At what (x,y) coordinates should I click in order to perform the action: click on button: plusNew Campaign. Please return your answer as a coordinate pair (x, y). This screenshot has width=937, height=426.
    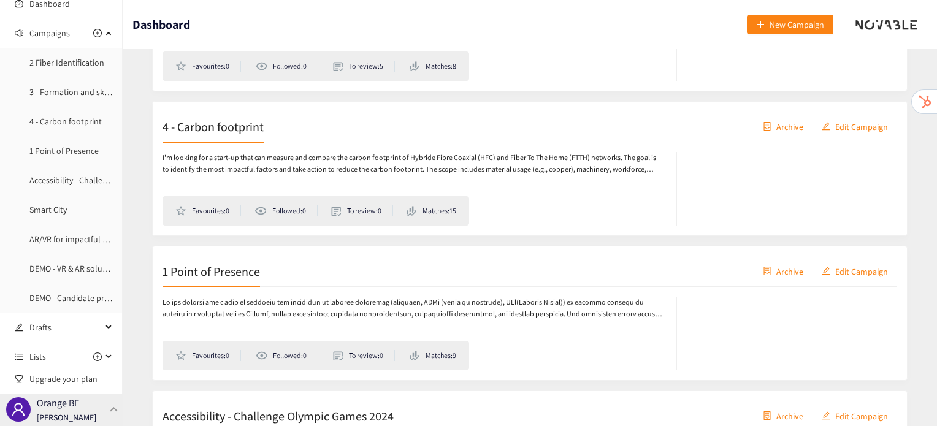
    Looking at the image, I should click on (789, 25).